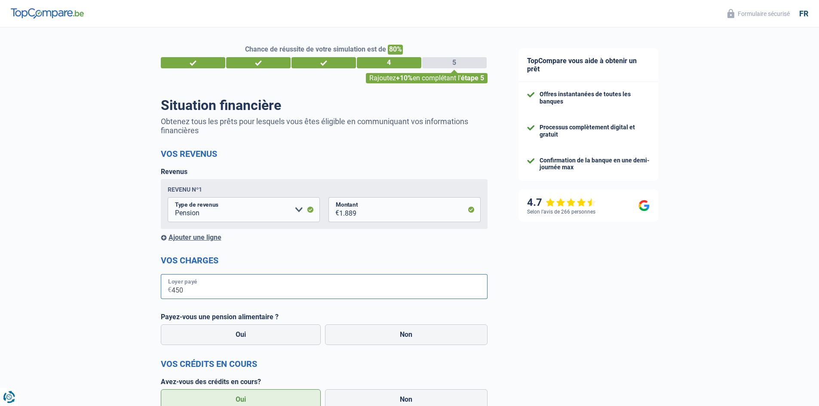 The width and height of the screenshot is (819, 406). Describe the element at coordinates (803, 14) in the screenshot. I see `div: fr` at that location.